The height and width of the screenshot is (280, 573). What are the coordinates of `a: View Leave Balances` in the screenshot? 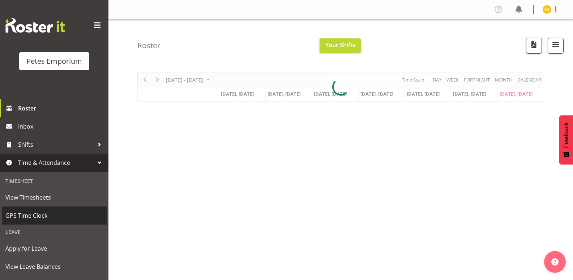 It's located at (54, 266).